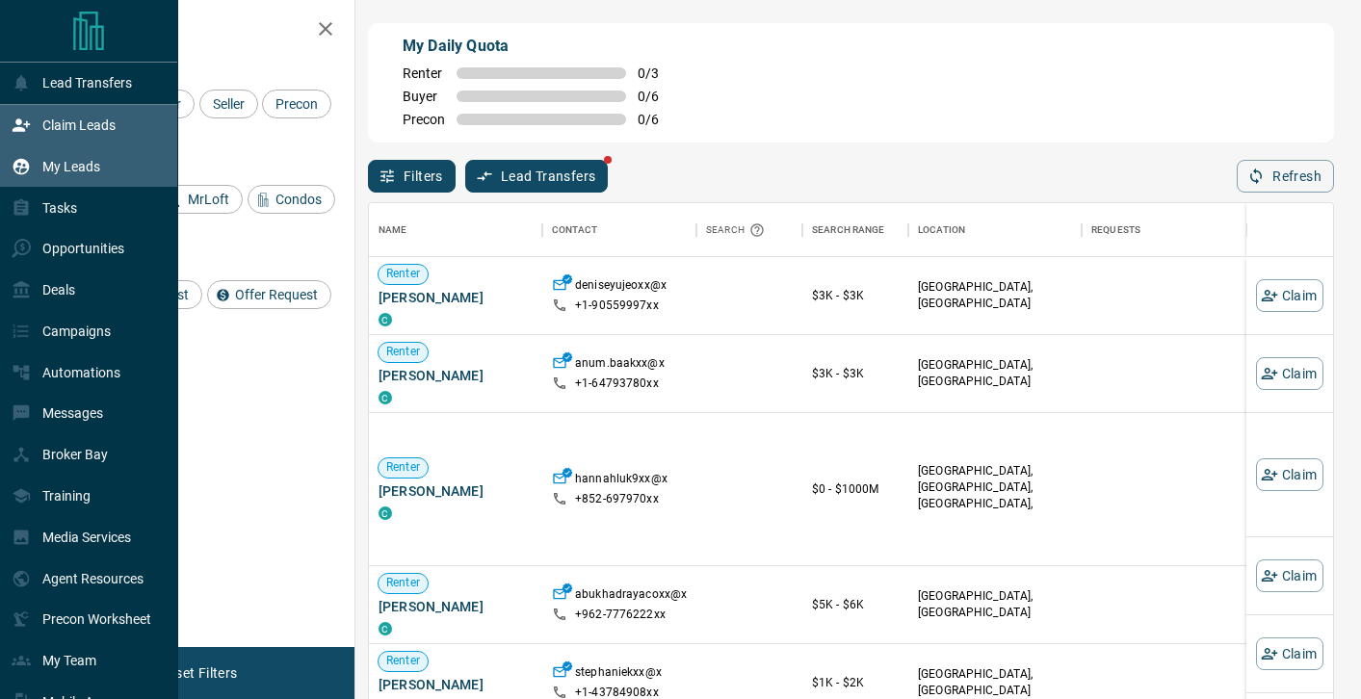  Describe the element at coordinates (537, 176) in the screenshot. I see `button: Lead Transfers` at that location.